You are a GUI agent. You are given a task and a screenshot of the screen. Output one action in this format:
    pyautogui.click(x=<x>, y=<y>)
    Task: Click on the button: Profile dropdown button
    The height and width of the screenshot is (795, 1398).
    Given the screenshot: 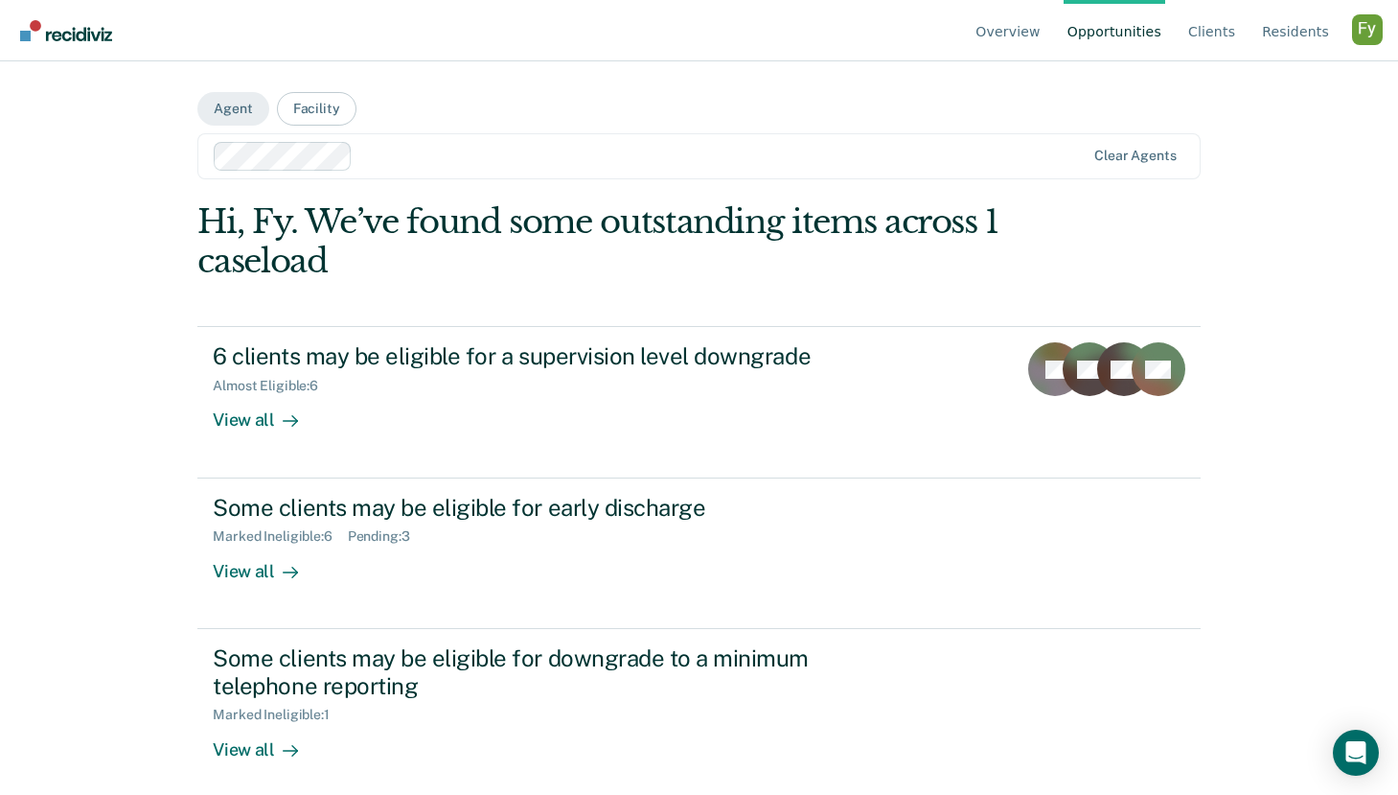 What is the action you would take?
    pyautogui.click(x=1368, y=30)
    